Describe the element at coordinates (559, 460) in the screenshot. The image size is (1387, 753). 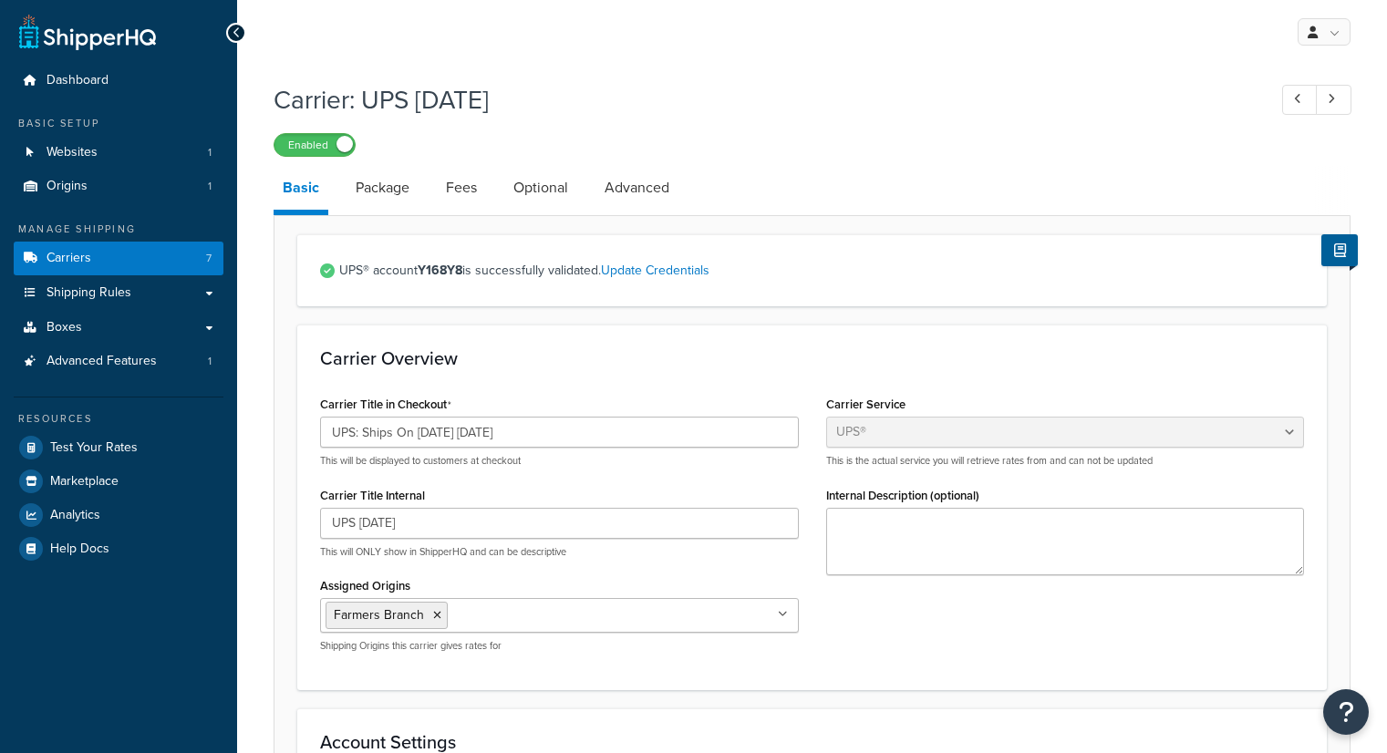
I see `p: This will be displayed to customers at checkout` at that location.